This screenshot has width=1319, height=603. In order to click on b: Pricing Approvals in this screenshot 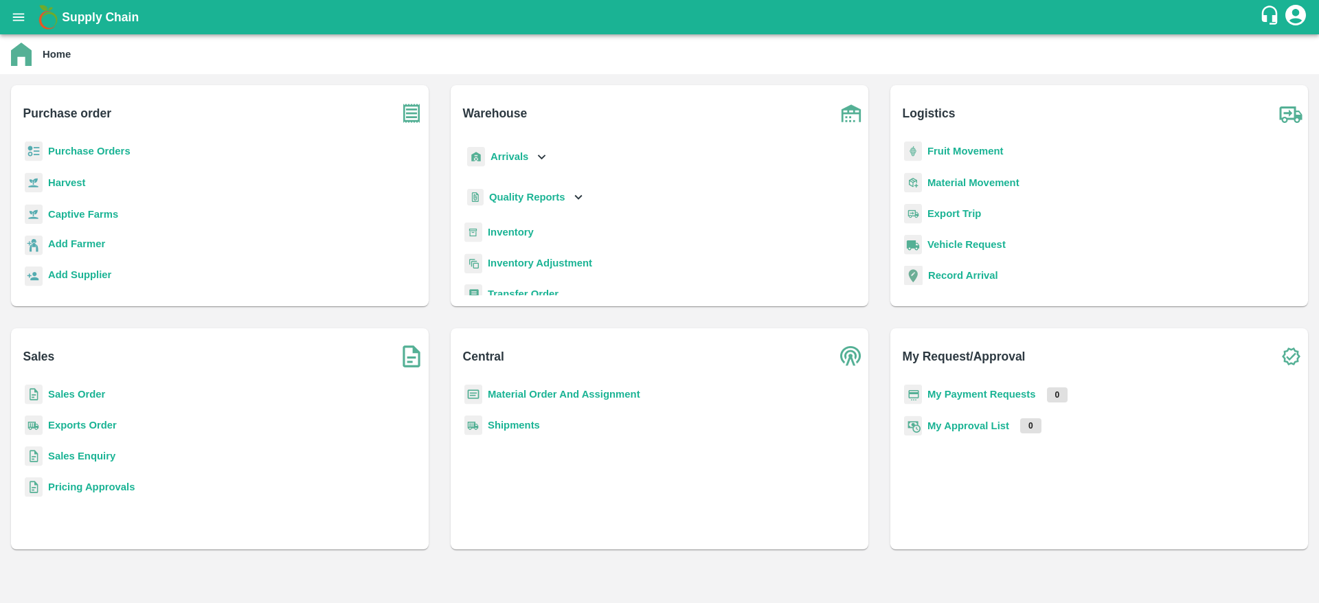, I will do `click(91, 487)`.